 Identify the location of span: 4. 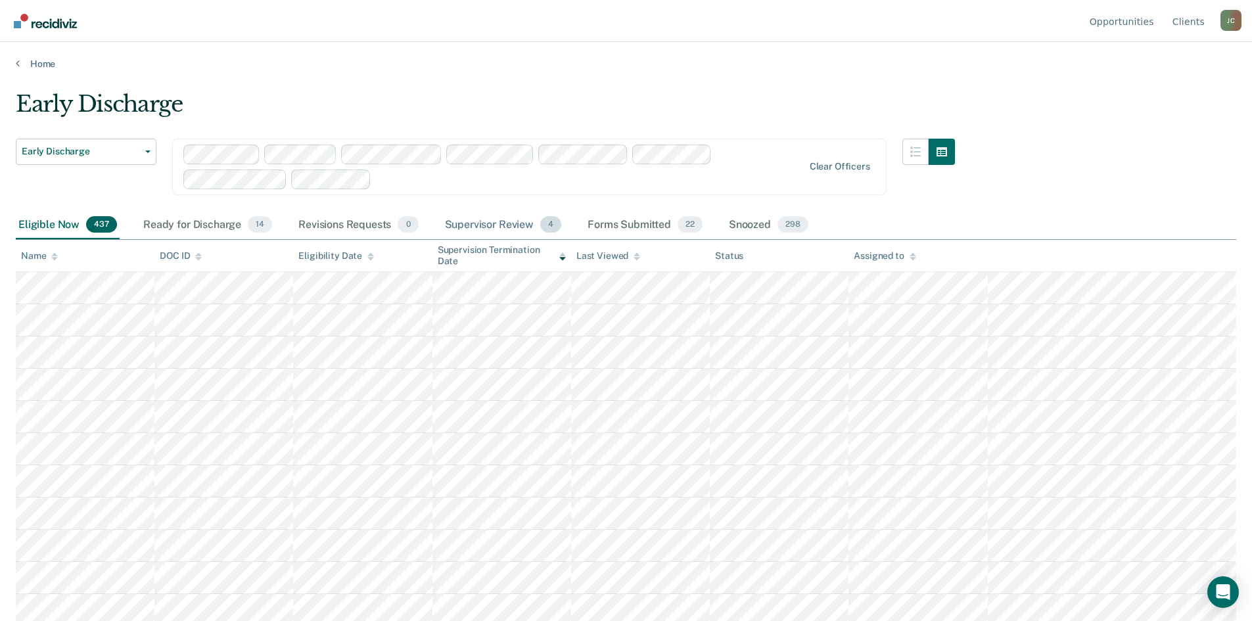
(551, 225).